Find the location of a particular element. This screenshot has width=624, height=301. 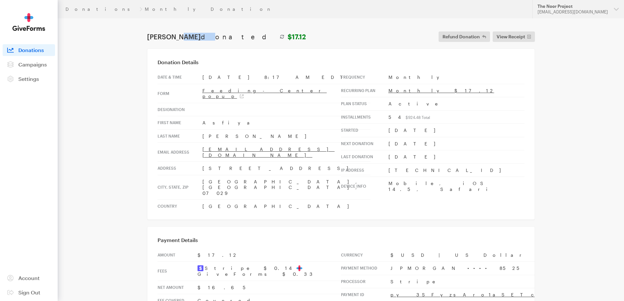

td: Mobile, iOS 14.5, Safari is located at coordinates (456, 186).